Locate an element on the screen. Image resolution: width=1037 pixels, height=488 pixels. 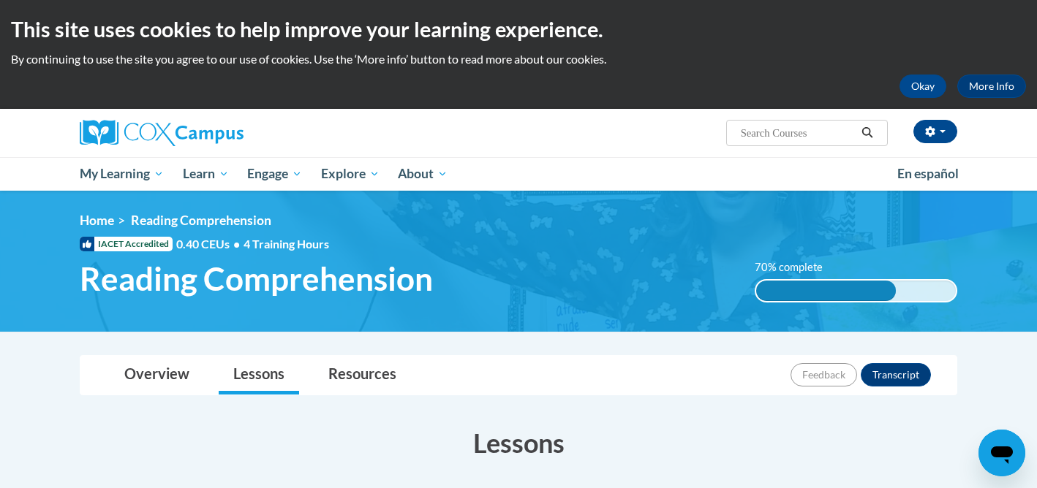
span: IACET Accredited is located at coordinates (126, 244).